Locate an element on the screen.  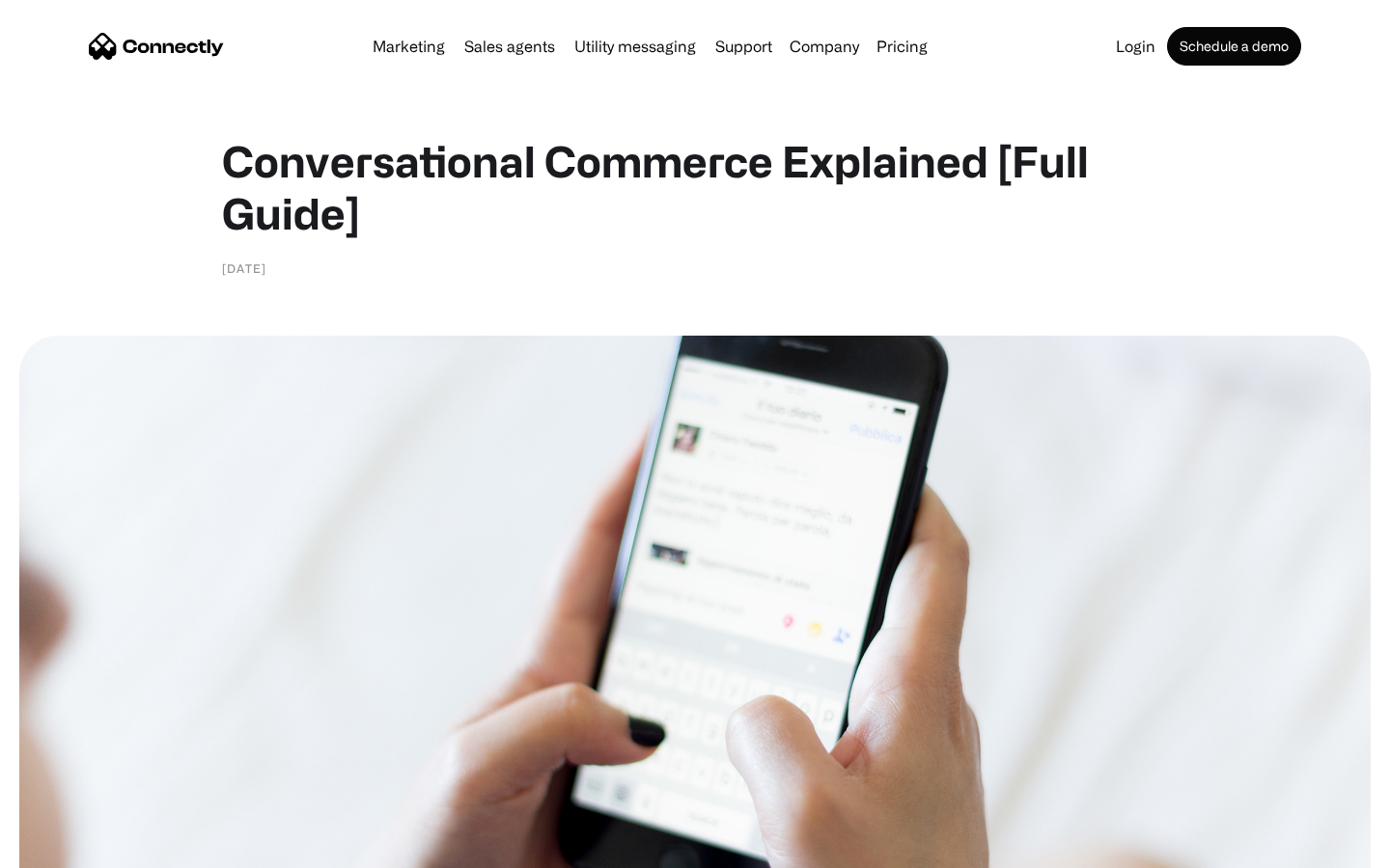
div: Company is located at coordinates (824, 47).